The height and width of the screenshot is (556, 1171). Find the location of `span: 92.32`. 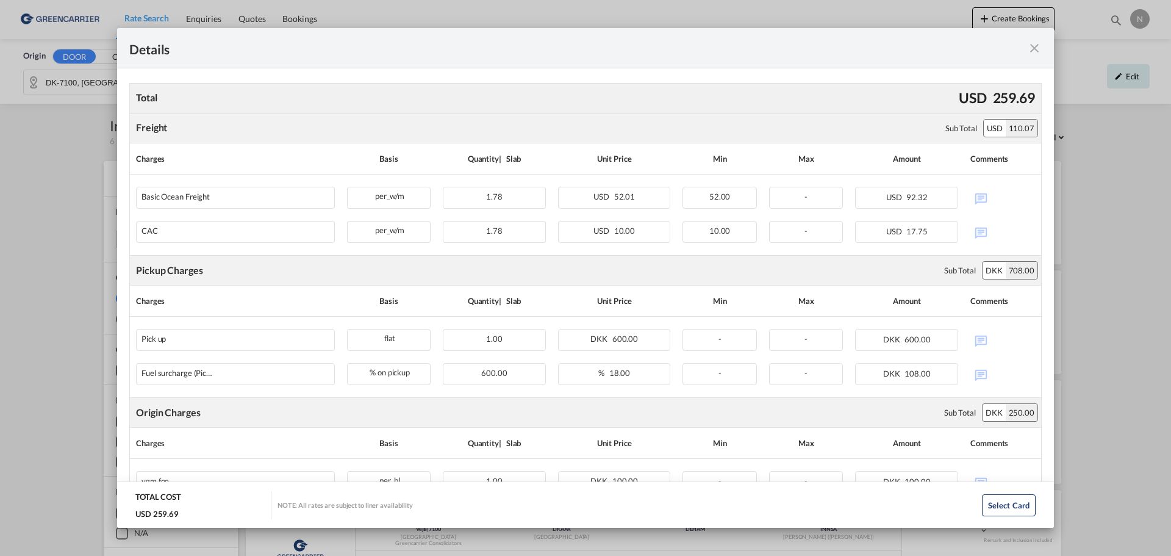

span: 92.32 is located at coordinates (917, 197).